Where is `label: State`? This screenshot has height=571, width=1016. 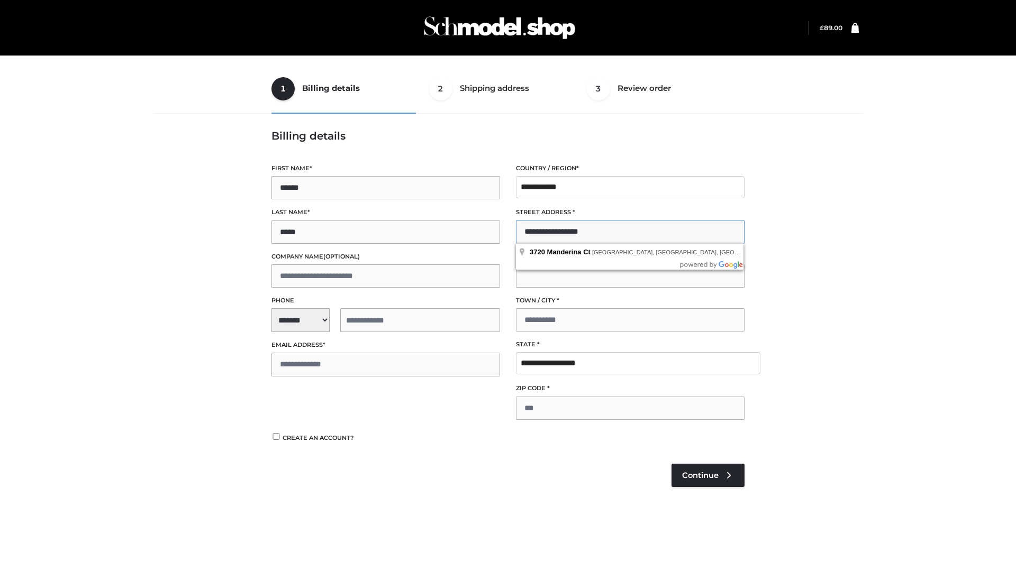
label: State is located at coordinates (630, 344).